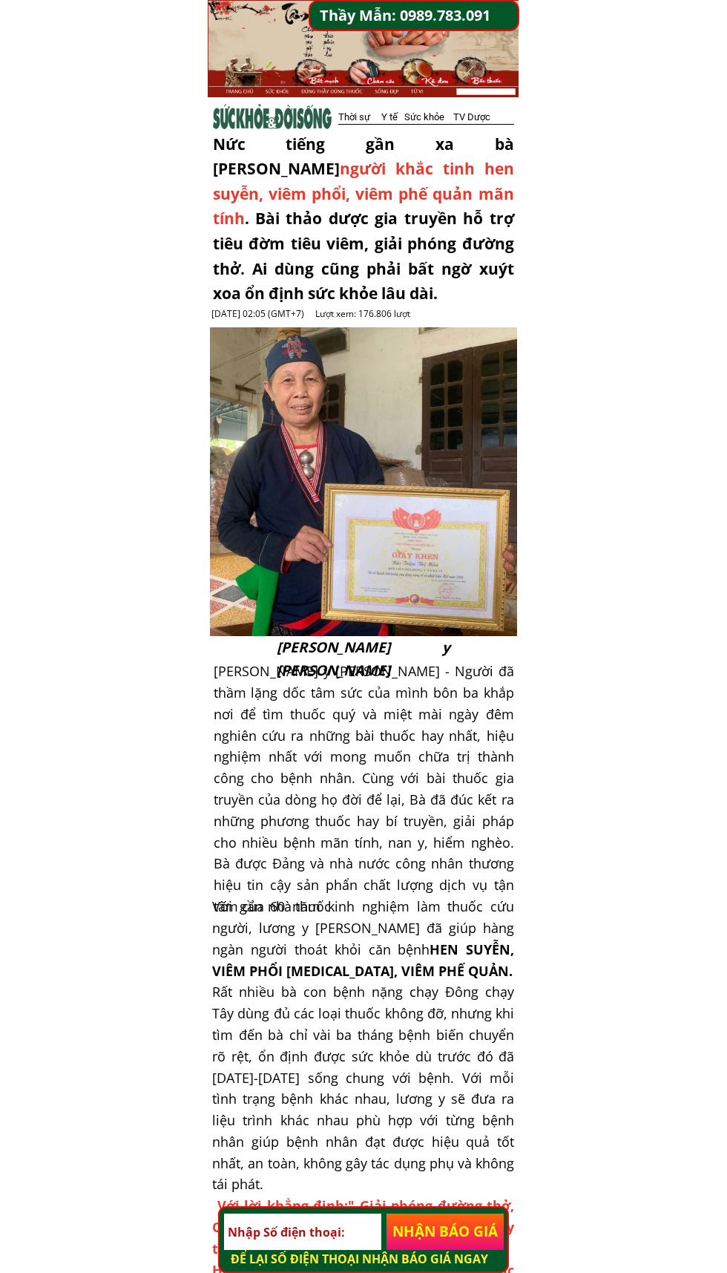 This screenshot has height=1273, width=727. I want to click on h5: Thầy Mẫn: 0989.783.091, so click(416, 16).